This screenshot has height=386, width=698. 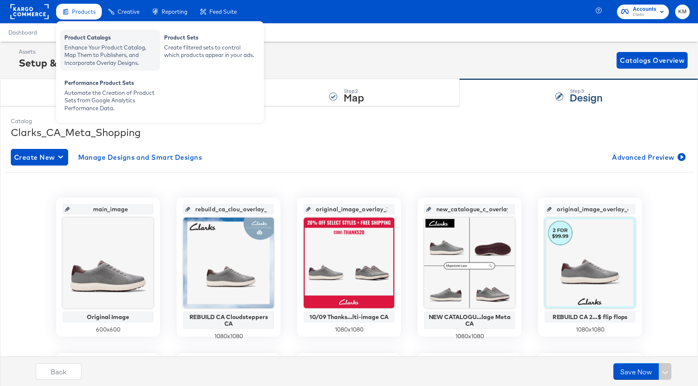 What do you see at coordinates (643, 12) in the screenshot?
I see `button: AccountsClarks` at bounding box center [643, 12].